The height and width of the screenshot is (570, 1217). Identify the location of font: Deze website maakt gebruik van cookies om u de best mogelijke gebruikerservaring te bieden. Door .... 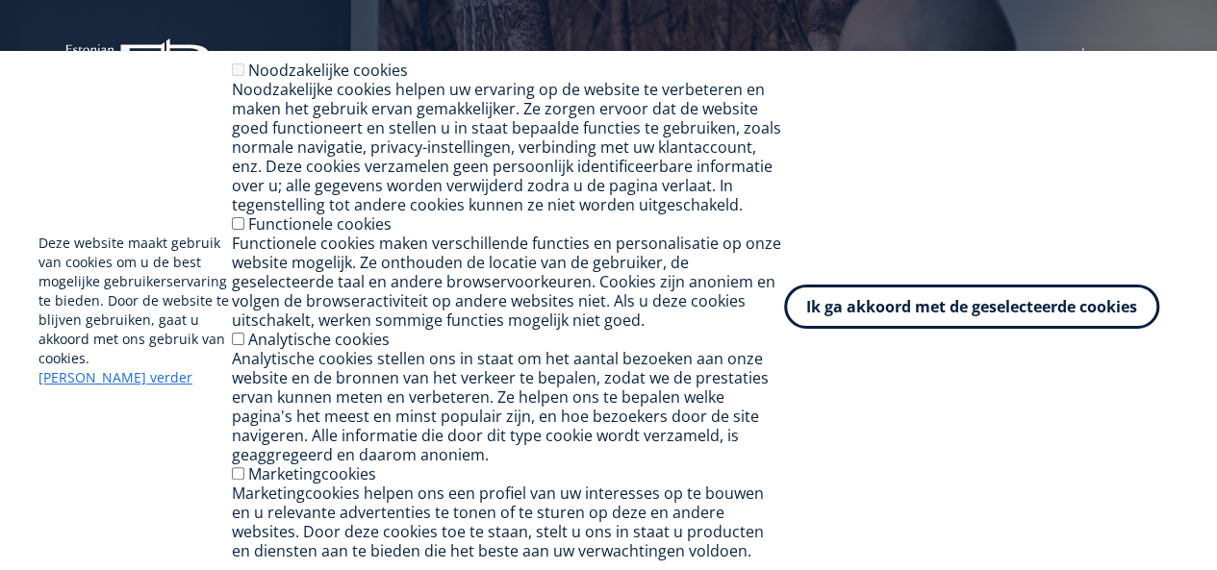
(134, 300).